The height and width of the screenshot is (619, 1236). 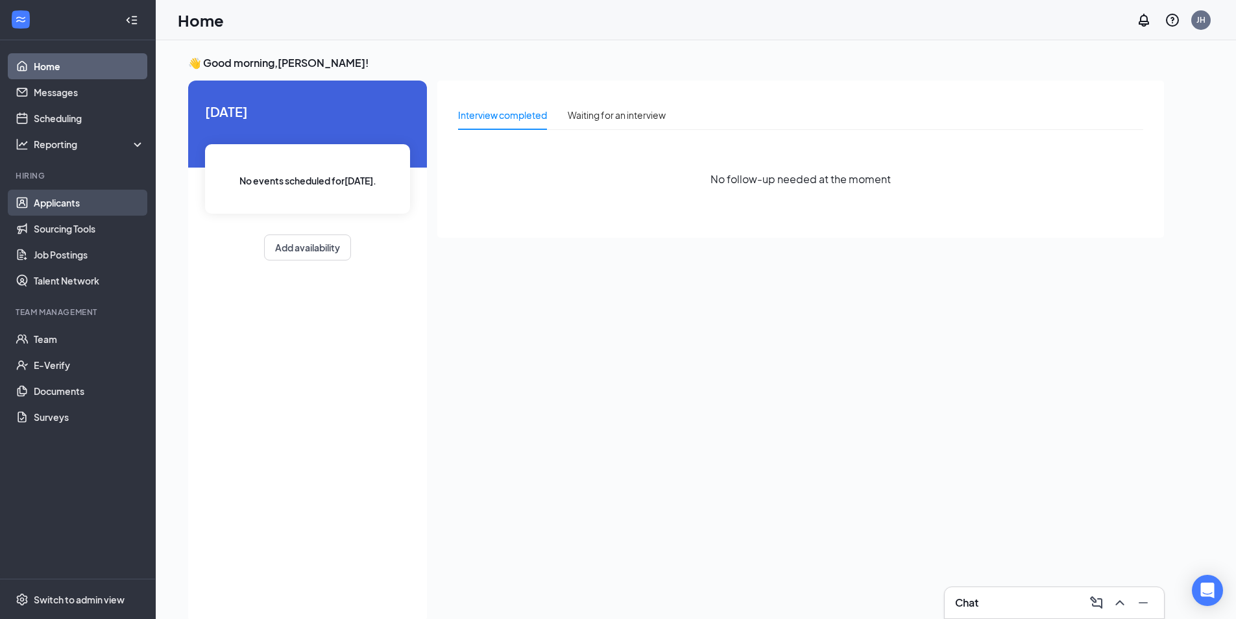 I want to click on a: Job Postings, so click(x=89, y=254).